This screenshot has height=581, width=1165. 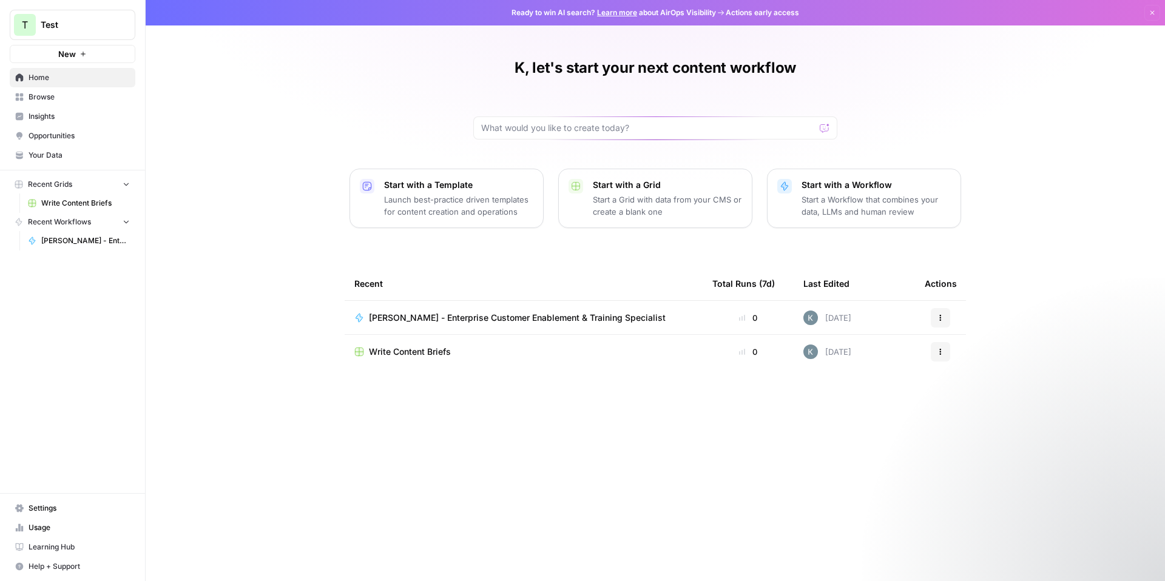 What do you see at coordinates (72, 136) in the screenshot?
I see `a: Opportunities` at bounding box center [72, 136].